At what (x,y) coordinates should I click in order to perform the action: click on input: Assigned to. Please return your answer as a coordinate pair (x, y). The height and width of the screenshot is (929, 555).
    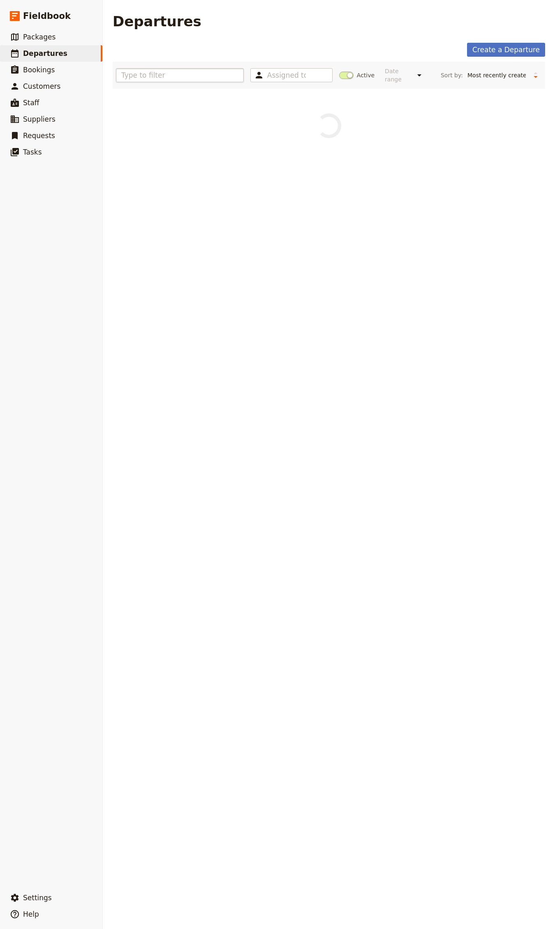
    Looking at the image, I should click on (286, 75).